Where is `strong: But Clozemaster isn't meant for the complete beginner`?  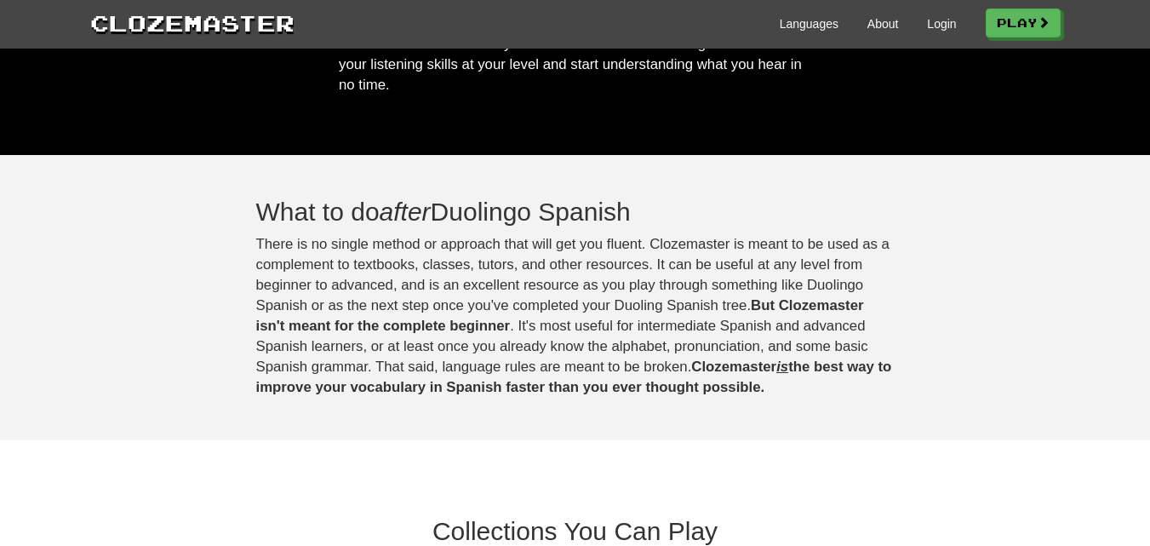
strong: But Clozemaster isn't meant for the complete beginner is located at coordinates (560, 315).